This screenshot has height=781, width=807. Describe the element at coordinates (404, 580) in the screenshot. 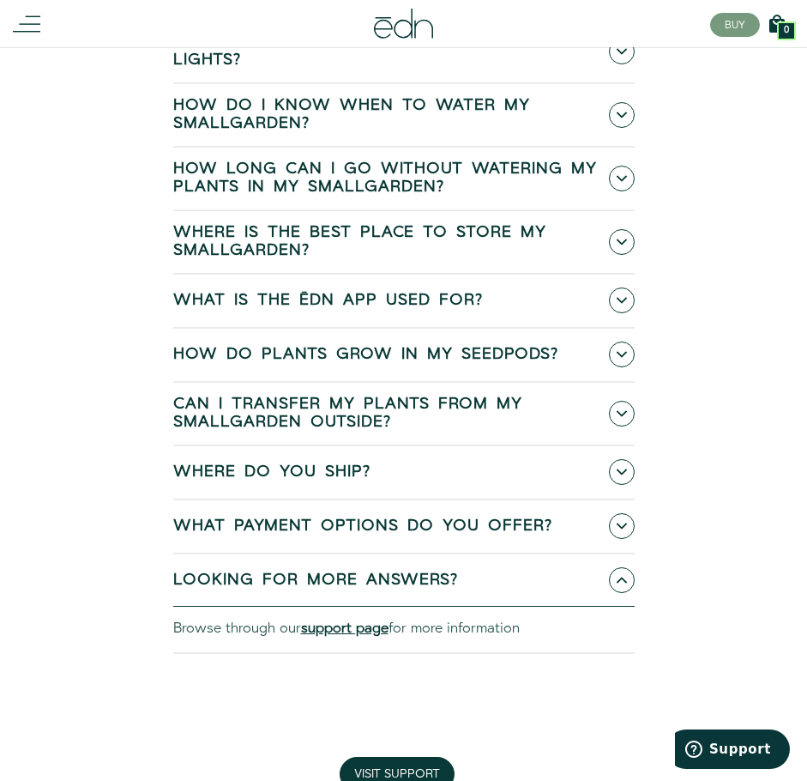

I see `a: Looking for more answers?` at that location.